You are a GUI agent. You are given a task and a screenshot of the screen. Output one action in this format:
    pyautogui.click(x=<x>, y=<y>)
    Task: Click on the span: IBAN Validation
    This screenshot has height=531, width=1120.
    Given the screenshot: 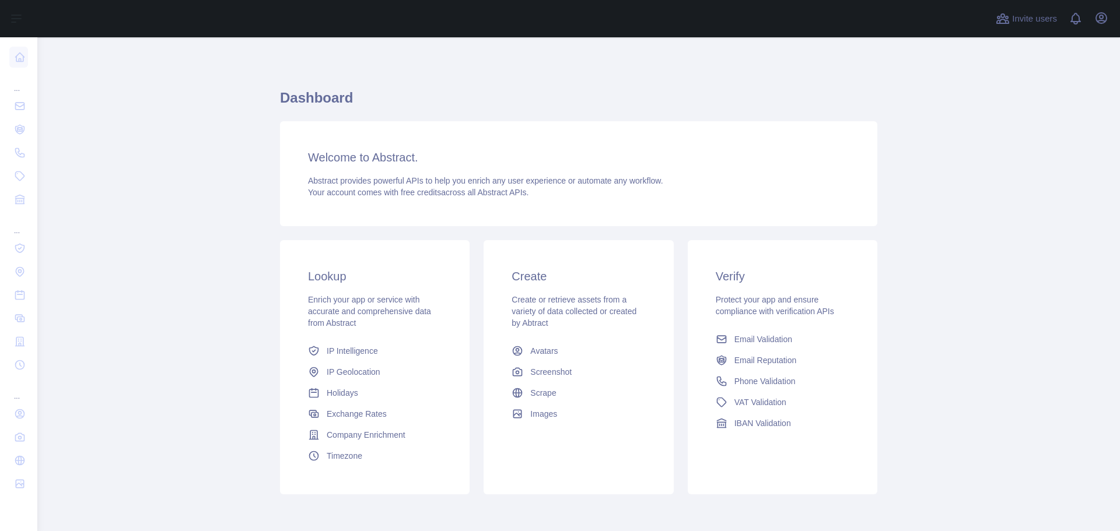 What is the action you would take?
    pyautogui.click(x=763, y=424)
    